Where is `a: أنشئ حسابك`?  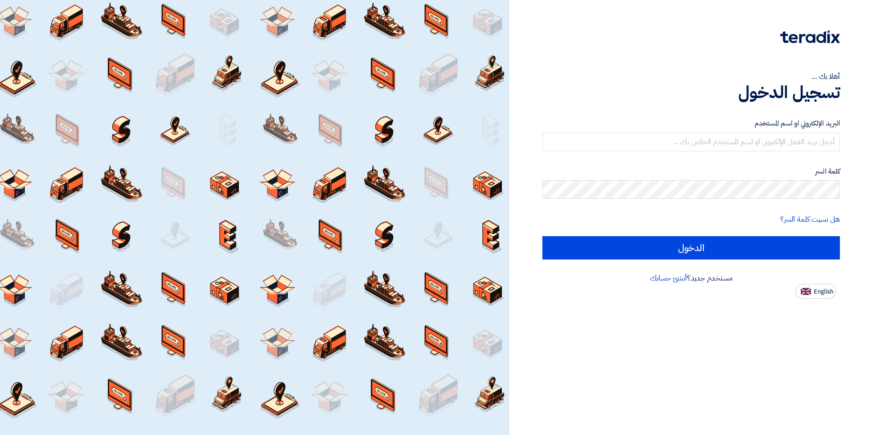
a: أنشئ حسابك is located at coordinates (668, 278).